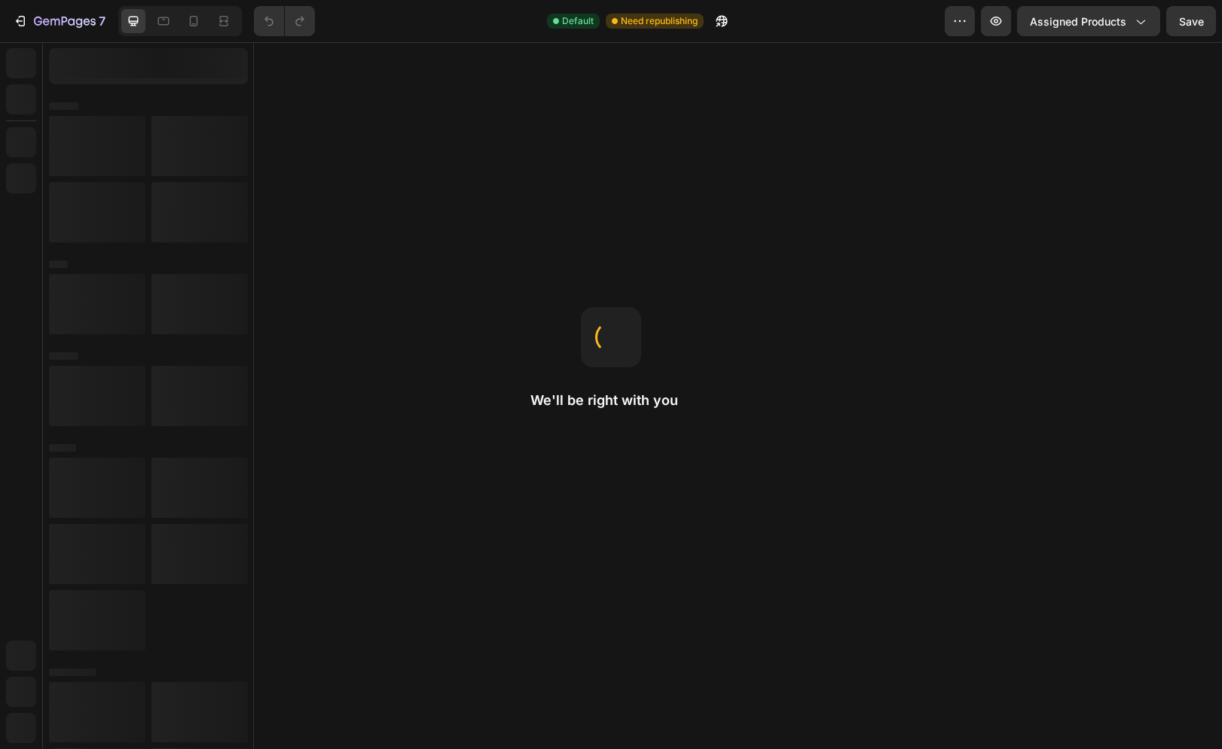  I want to click on div: Undo/Redo, so click(284, 21).